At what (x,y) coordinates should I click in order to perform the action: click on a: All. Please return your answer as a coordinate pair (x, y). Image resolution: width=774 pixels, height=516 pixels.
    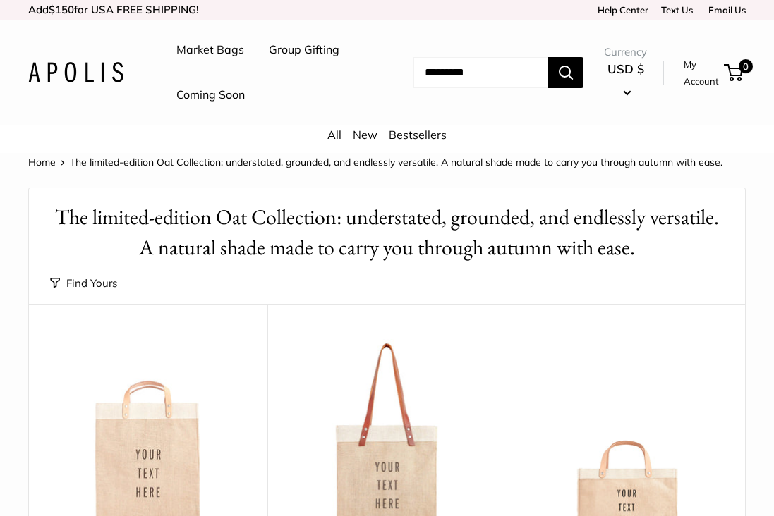
    Looking at the image, I should click on (334, 135).